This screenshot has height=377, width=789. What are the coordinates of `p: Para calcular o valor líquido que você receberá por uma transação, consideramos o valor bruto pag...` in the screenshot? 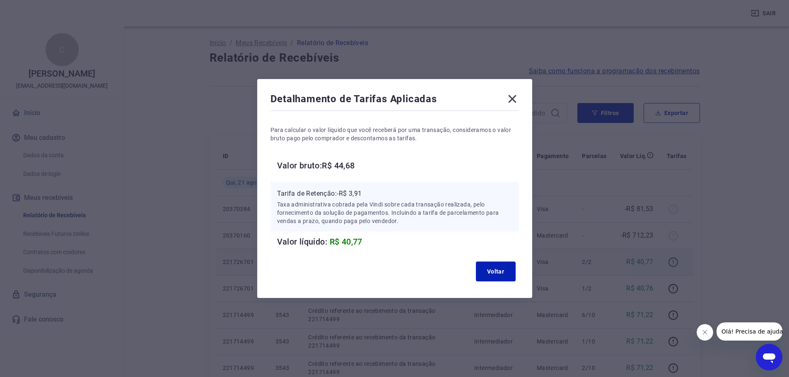 It's located at (395, 134).